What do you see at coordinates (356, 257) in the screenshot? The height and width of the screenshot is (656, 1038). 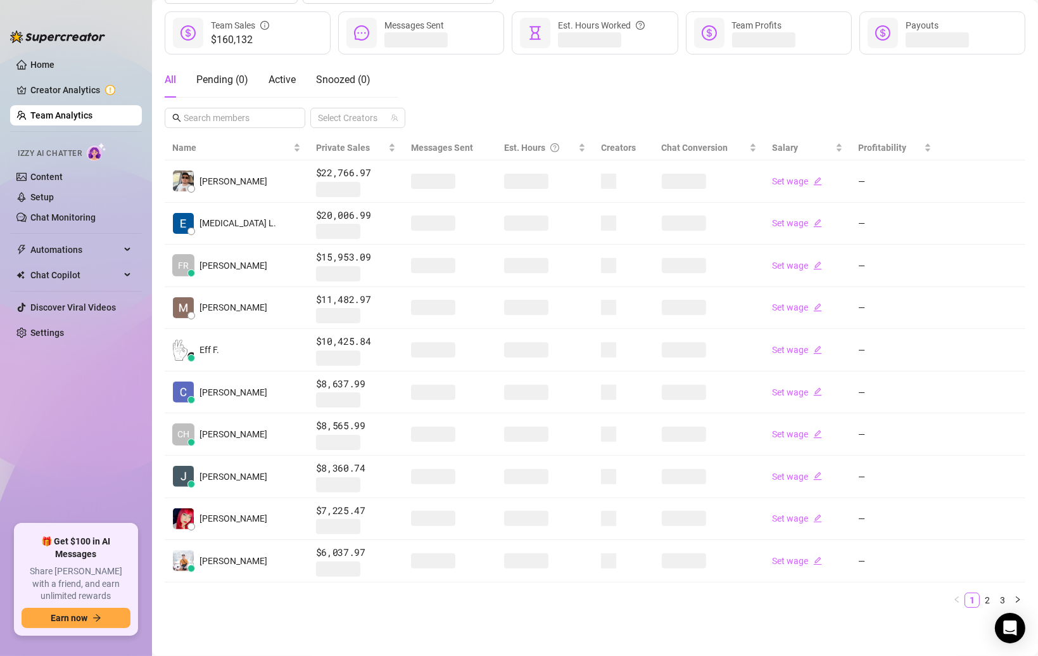 I see `span: $15,953.09` at bounding box center [356, 257].